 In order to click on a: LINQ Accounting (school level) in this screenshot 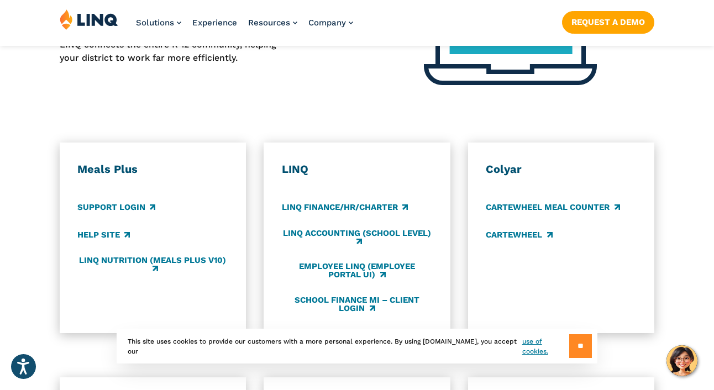, I will do `click(357, 238)`.